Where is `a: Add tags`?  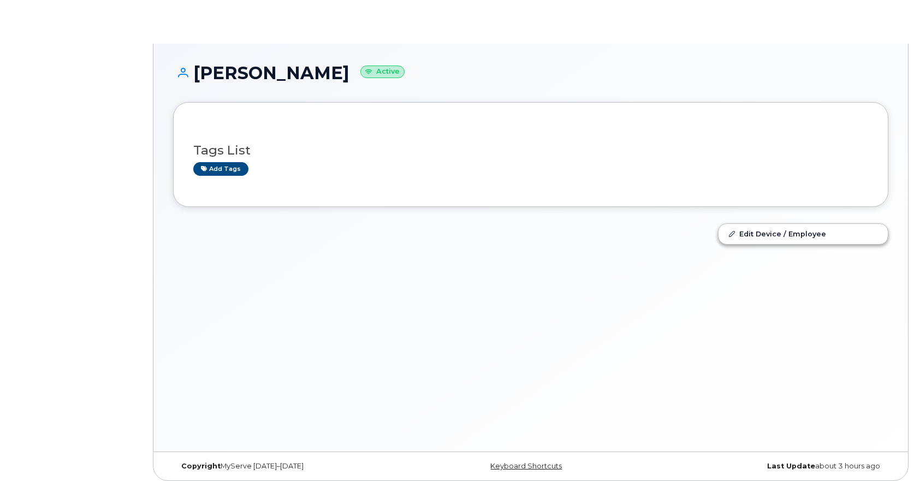
a: Add tags is located at coordinates (221, 169).